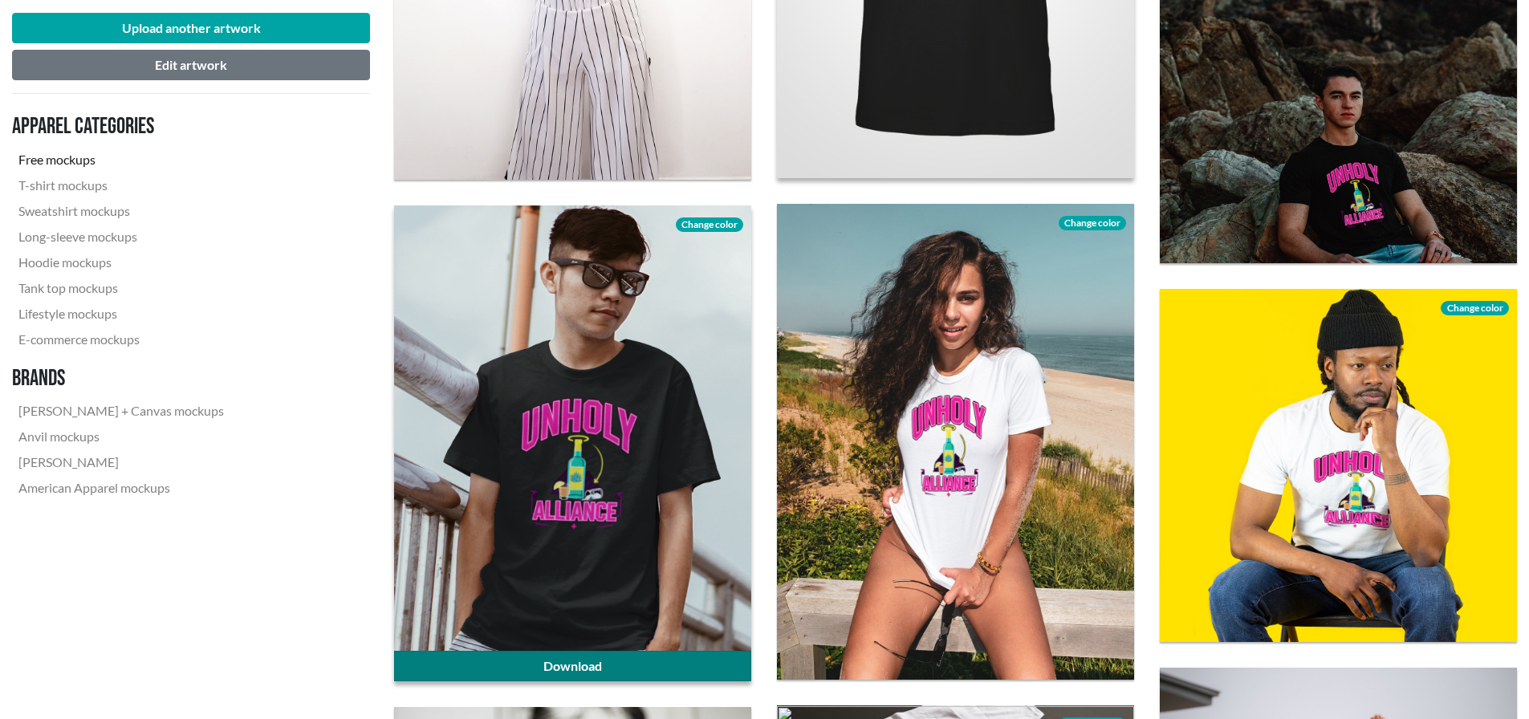 Image resolution: width=1529 pixels, height=719 pixels. What do you see at coordinates (121, 288) in the screenshot?
I see `a: Tank top mockups` at bounding box center [121, 288].